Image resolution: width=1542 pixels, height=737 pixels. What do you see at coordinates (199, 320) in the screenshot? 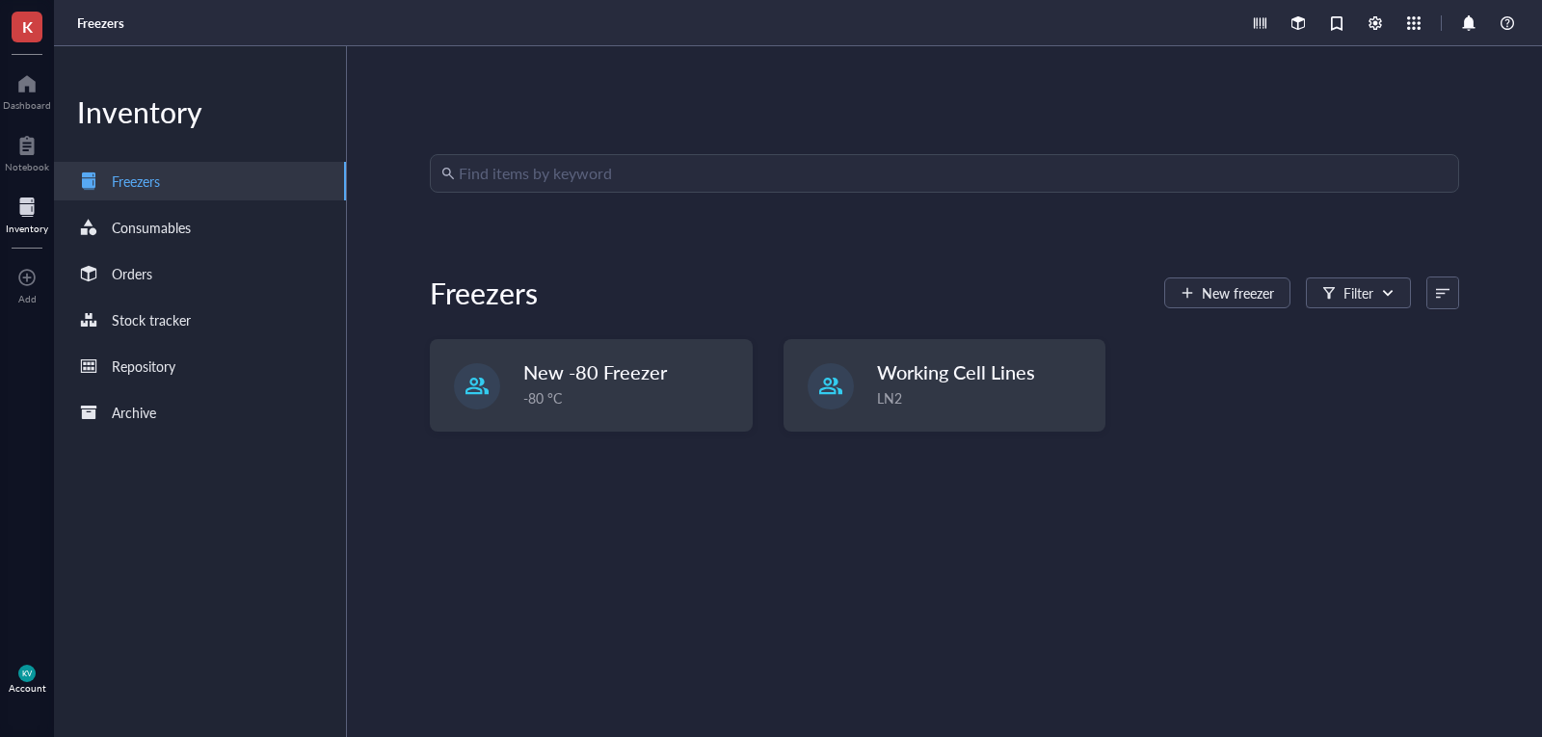
I see `a: Stock tracker` at bounding box center [199, 320].